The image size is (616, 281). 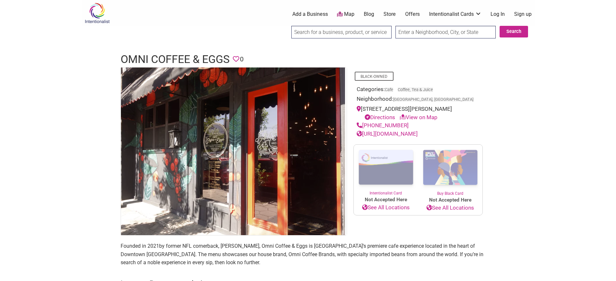 What do you see at coordinates (415, 90) in the screenshot?
I see `a: Coffee, Tea & Juice` at bounding box center [415, 90].